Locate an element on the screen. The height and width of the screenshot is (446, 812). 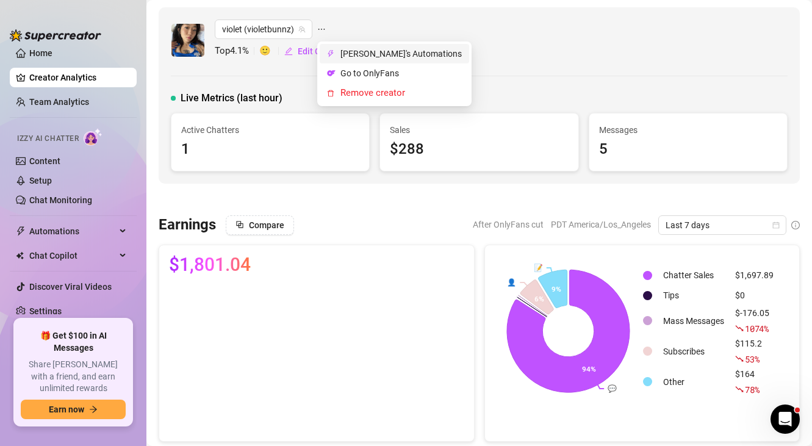
span: Last 7 days is located at coordinates (722, 225).